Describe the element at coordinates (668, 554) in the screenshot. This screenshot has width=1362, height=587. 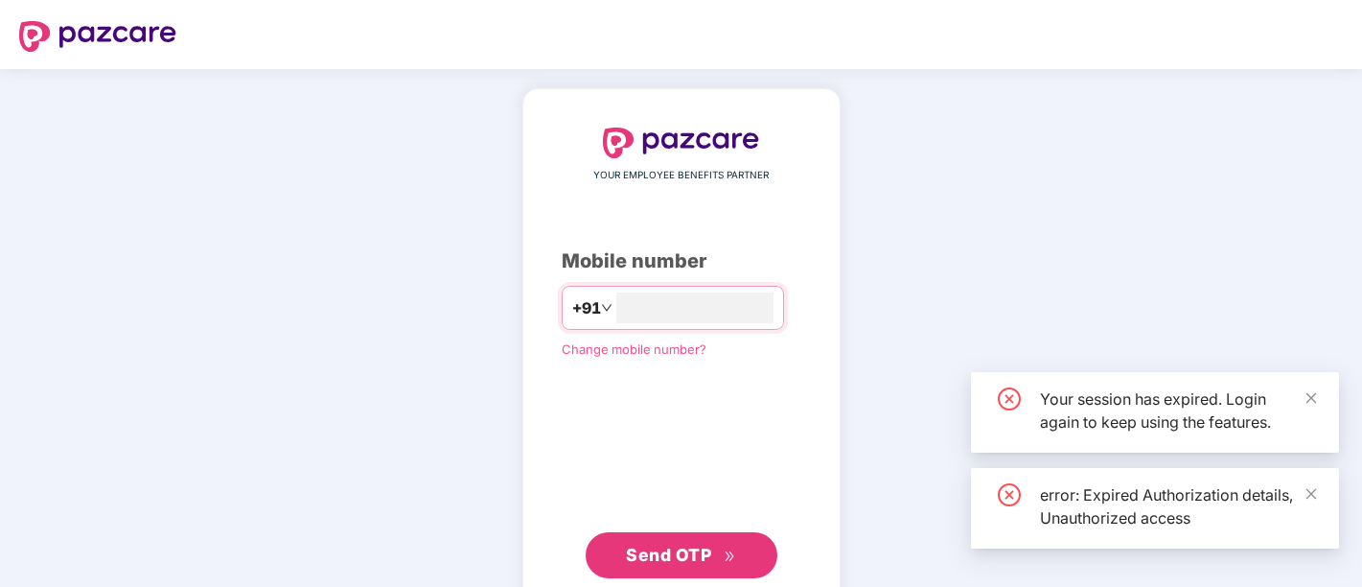
I see `span: Send OTP` at that location.